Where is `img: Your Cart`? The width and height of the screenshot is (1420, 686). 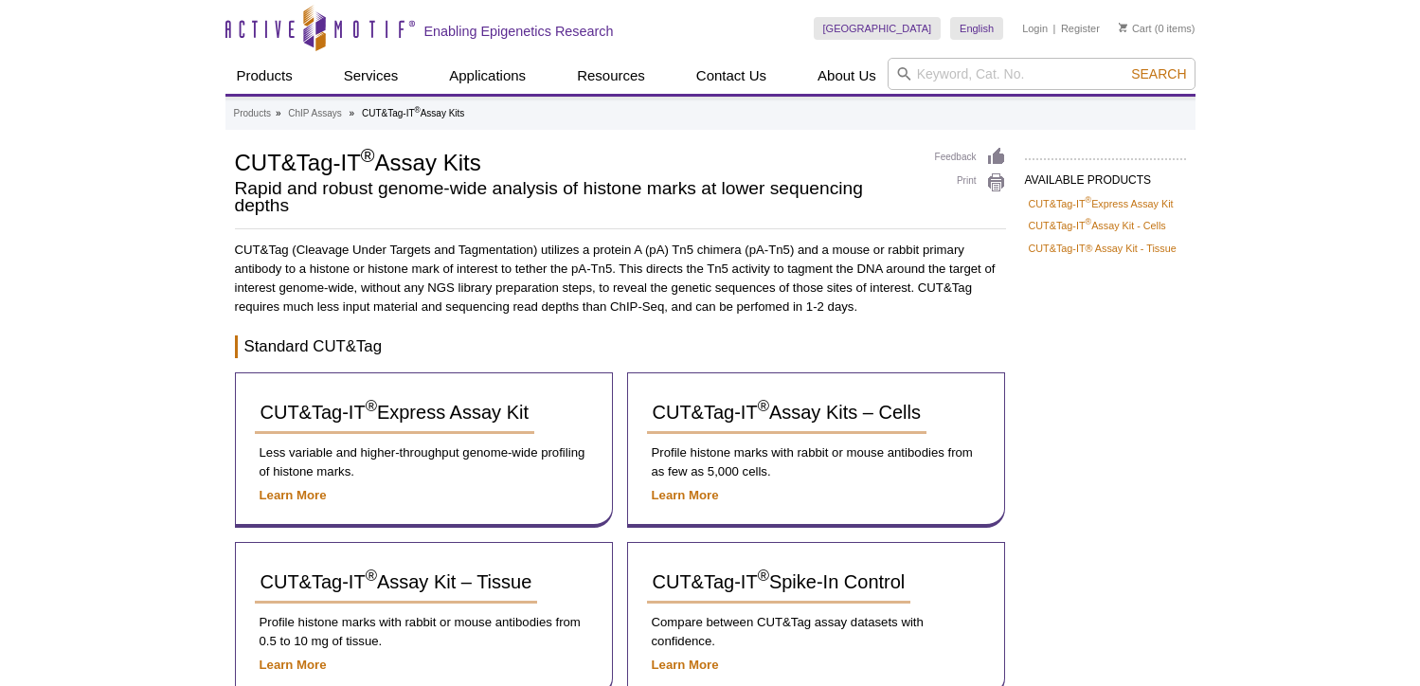 img: Your Cart is located at coordinates (1123, 27).